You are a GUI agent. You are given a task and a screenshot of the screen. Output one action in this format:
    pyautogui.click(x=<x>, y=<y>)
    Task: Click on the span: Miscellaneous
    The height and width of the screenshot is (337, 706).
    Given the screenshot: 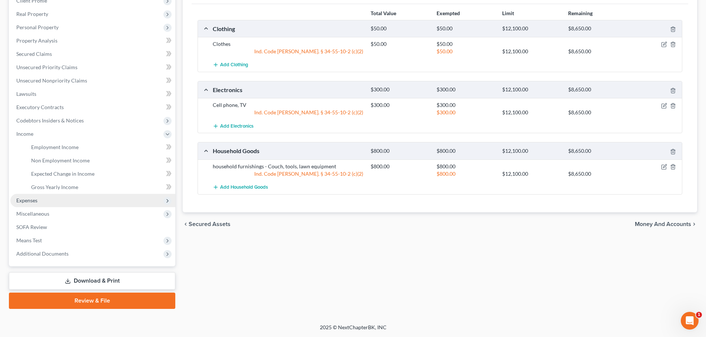 What is the action you would take?
    pyautogui.click(x=33, y=214)
    